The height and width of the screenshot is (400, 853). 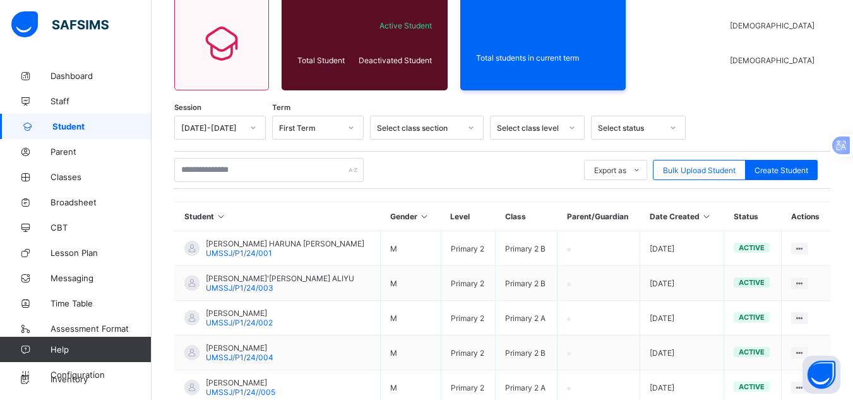 What do you see at coordinates (281, 107) in the screenshot?
I see `span: Term` at bounding box center [281, 107].